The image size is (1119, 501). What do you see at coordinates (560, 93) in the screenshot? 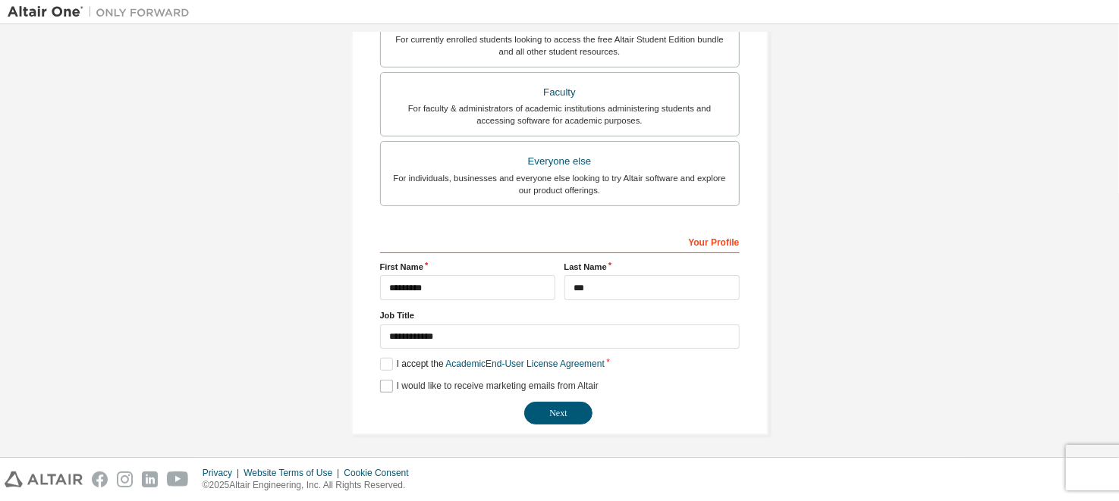
I see `div: Faculty` at bounding box center [560, 93].